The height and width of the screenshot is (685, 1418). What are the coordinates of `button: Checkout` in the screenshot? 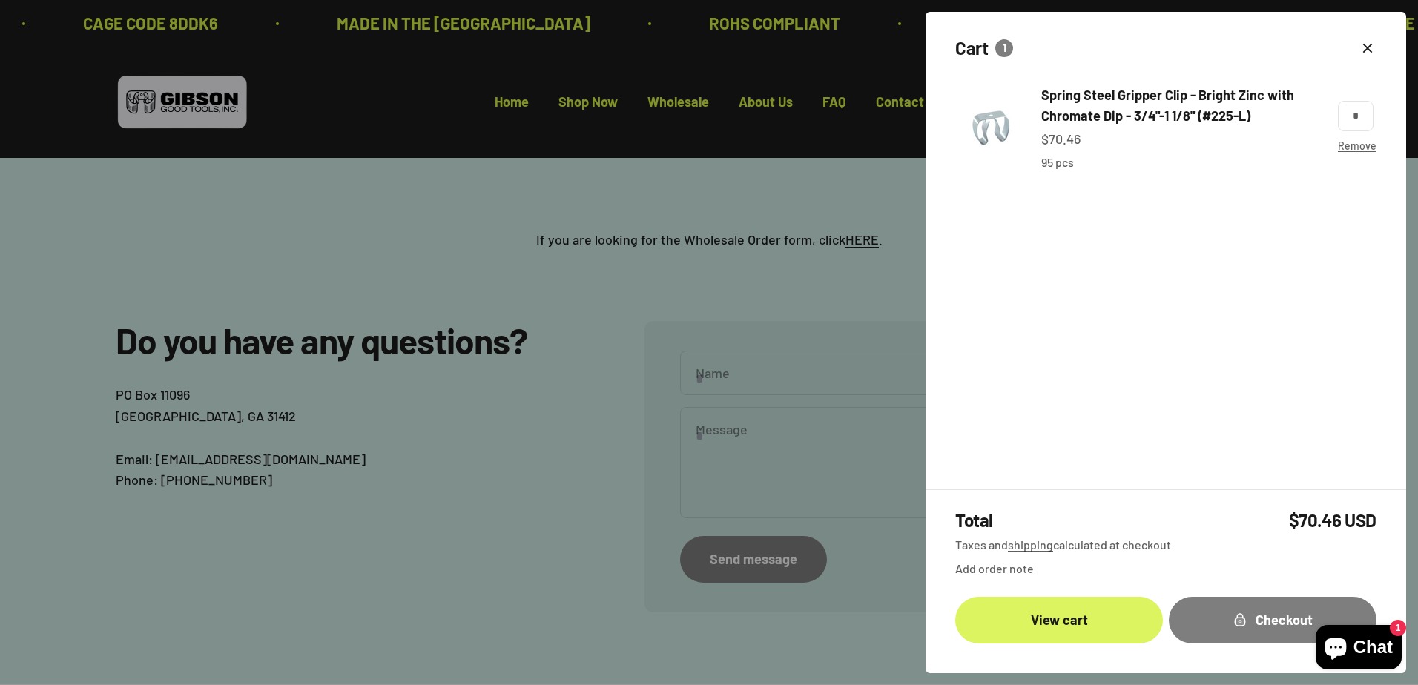 It's located at (1273, 620).